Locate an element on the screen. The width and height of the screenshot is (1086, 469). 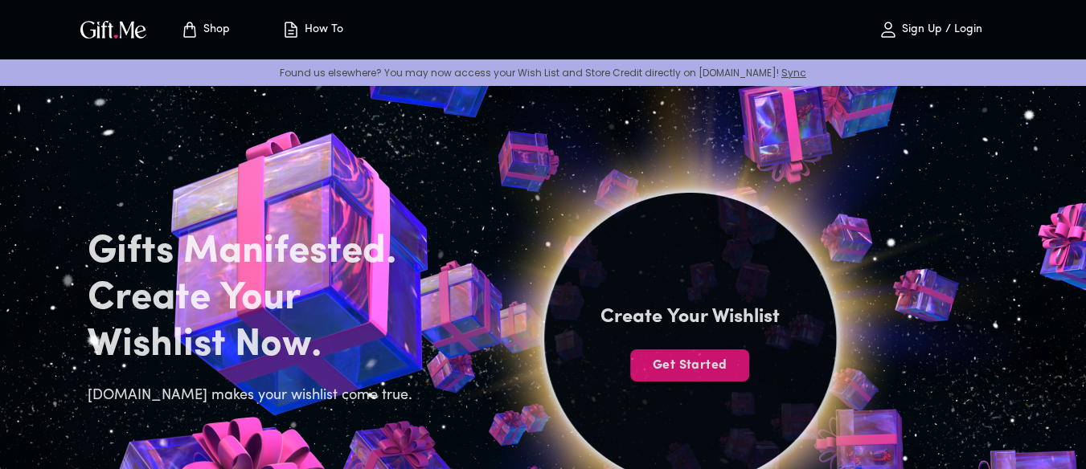
span: Get Started is located at coordinates (689, 366).